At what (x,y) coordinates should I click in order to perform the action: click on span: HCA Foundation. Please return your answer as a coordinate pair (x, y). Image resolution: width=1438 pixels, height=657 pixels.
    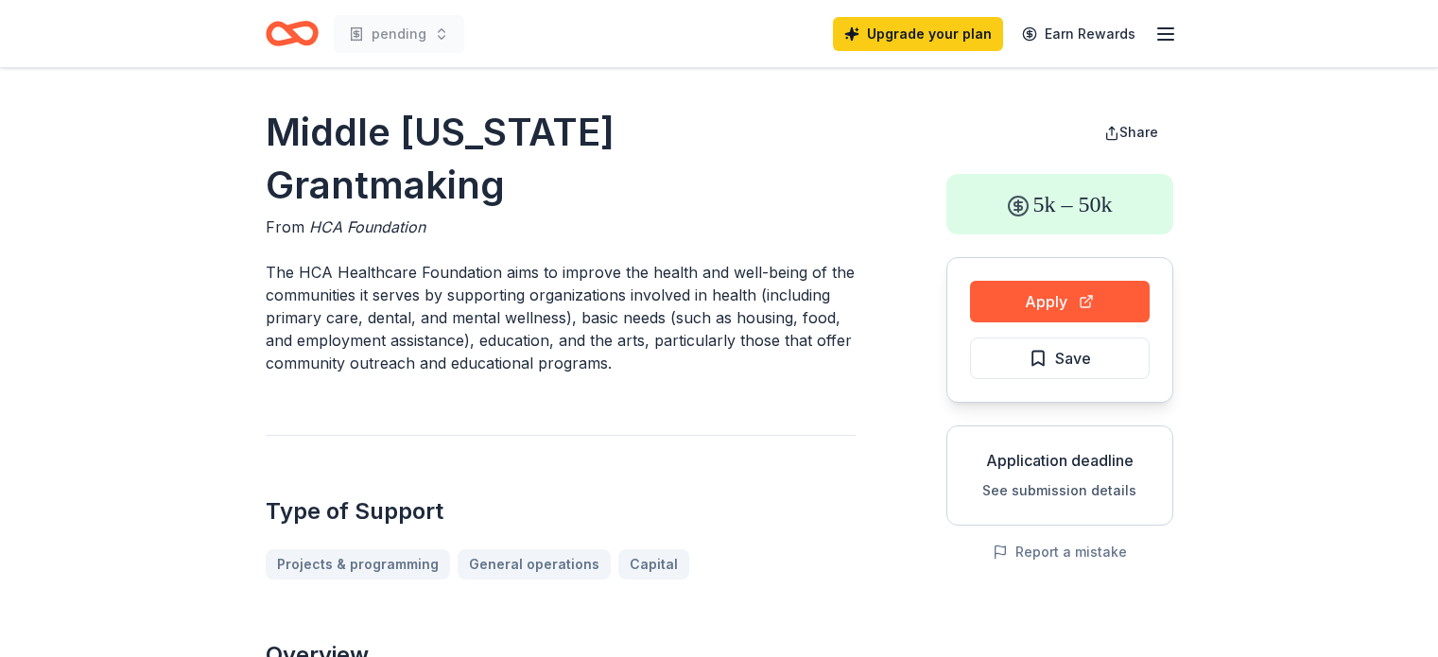
    Looking at the image, I should click on (367, 227).